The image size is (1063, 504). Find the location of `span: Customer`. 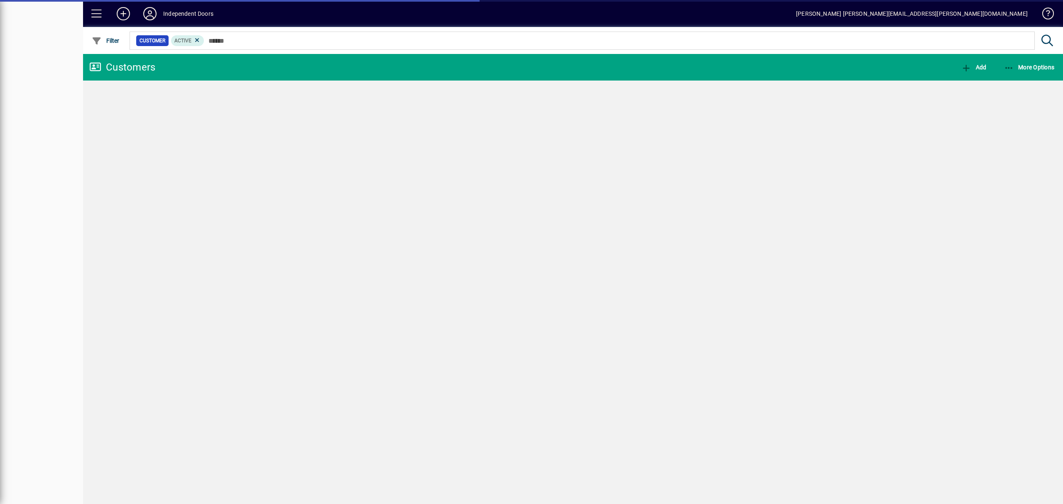

span: Customer is located at coordinates (152, 41).